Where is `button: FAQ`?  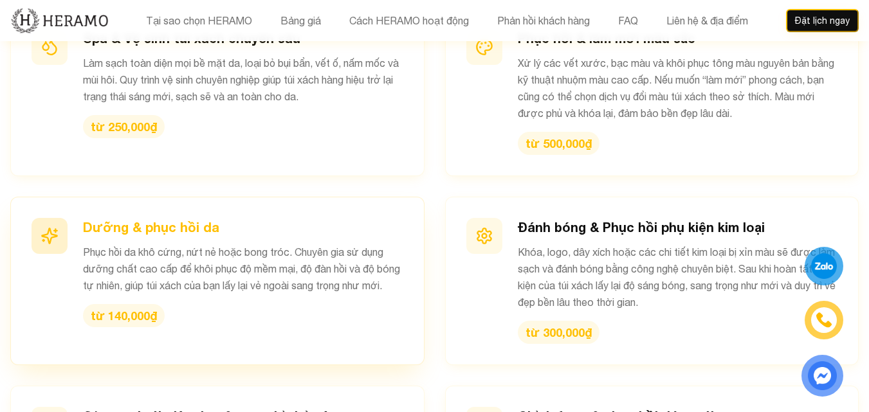 button: FAQ is located at coordinates (627, 21).